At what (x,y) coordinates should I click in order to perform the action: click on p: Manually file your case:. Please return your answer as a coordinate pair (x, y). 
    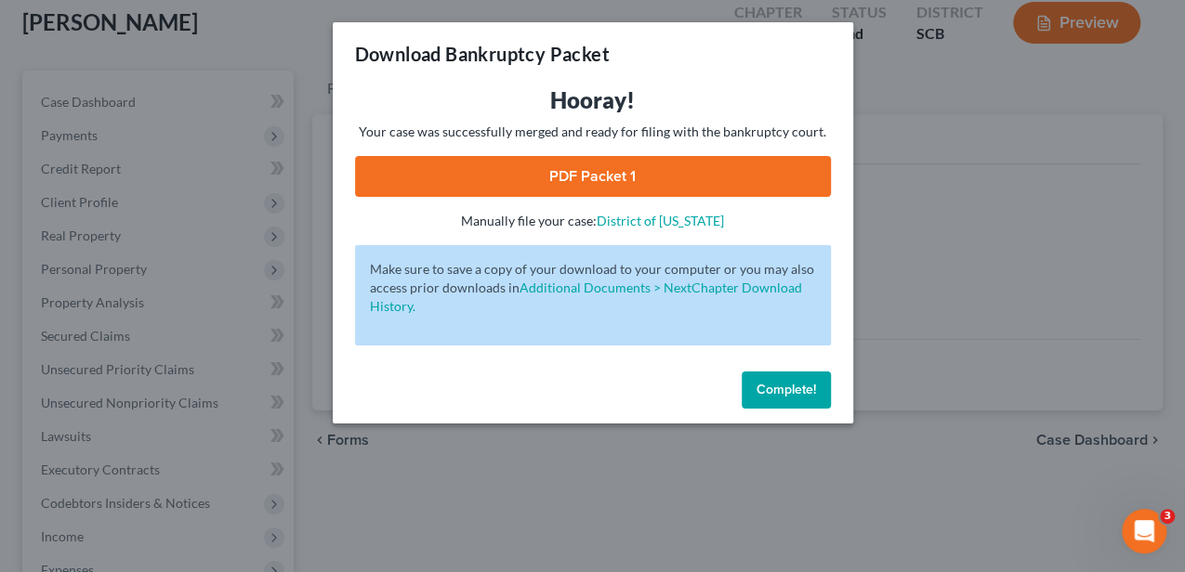
    Looking at the image, I should click on (593, 221).